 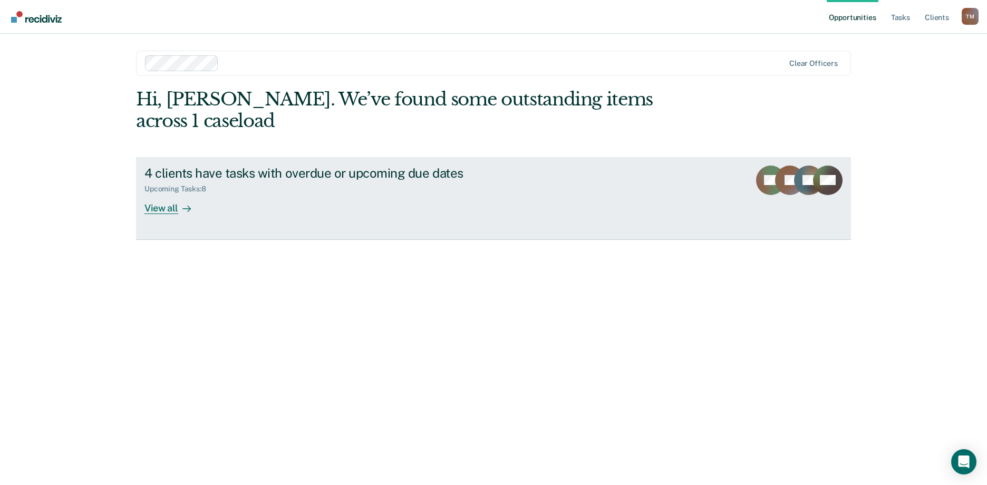 I want to click on div: Clear officers, so click(x=814, y=63).